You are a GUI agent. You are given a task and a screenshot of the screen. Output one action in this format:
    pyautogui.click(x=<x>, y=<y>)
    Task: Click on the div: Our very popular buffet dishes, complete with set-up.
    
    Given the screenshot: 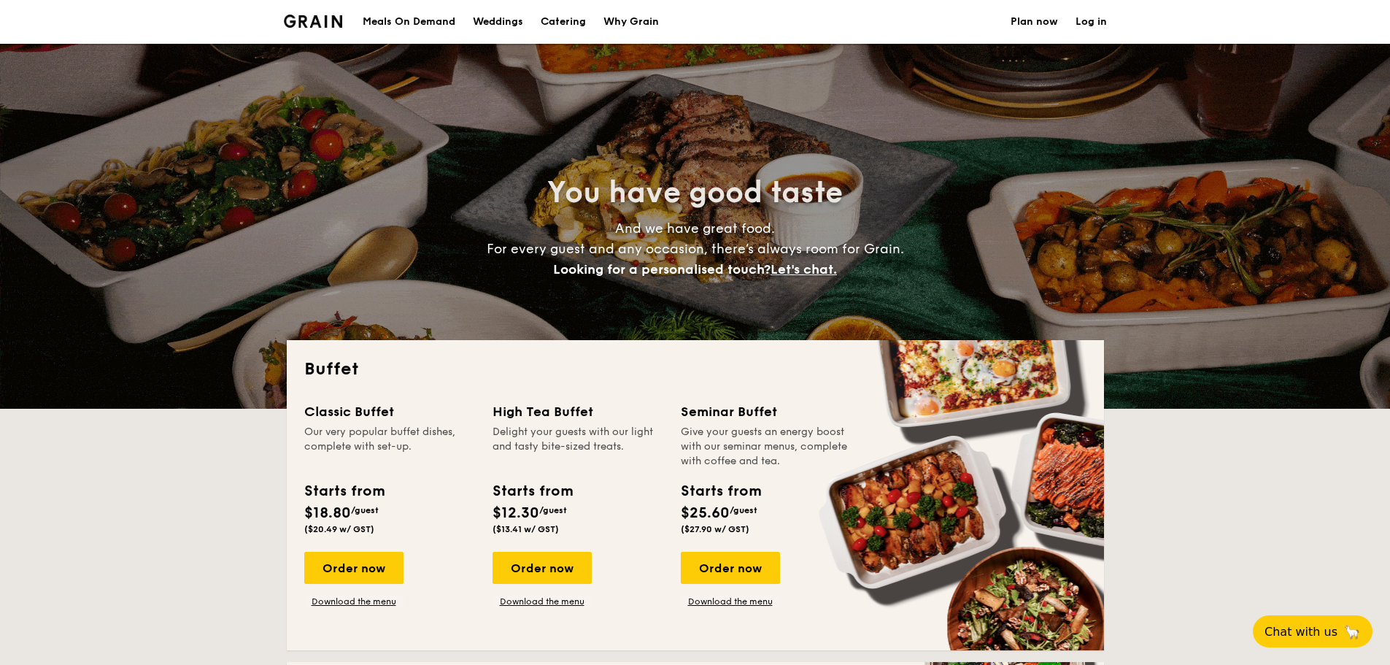 What is the action you would take?
    pyautogui.click(x=390, y=447)
    